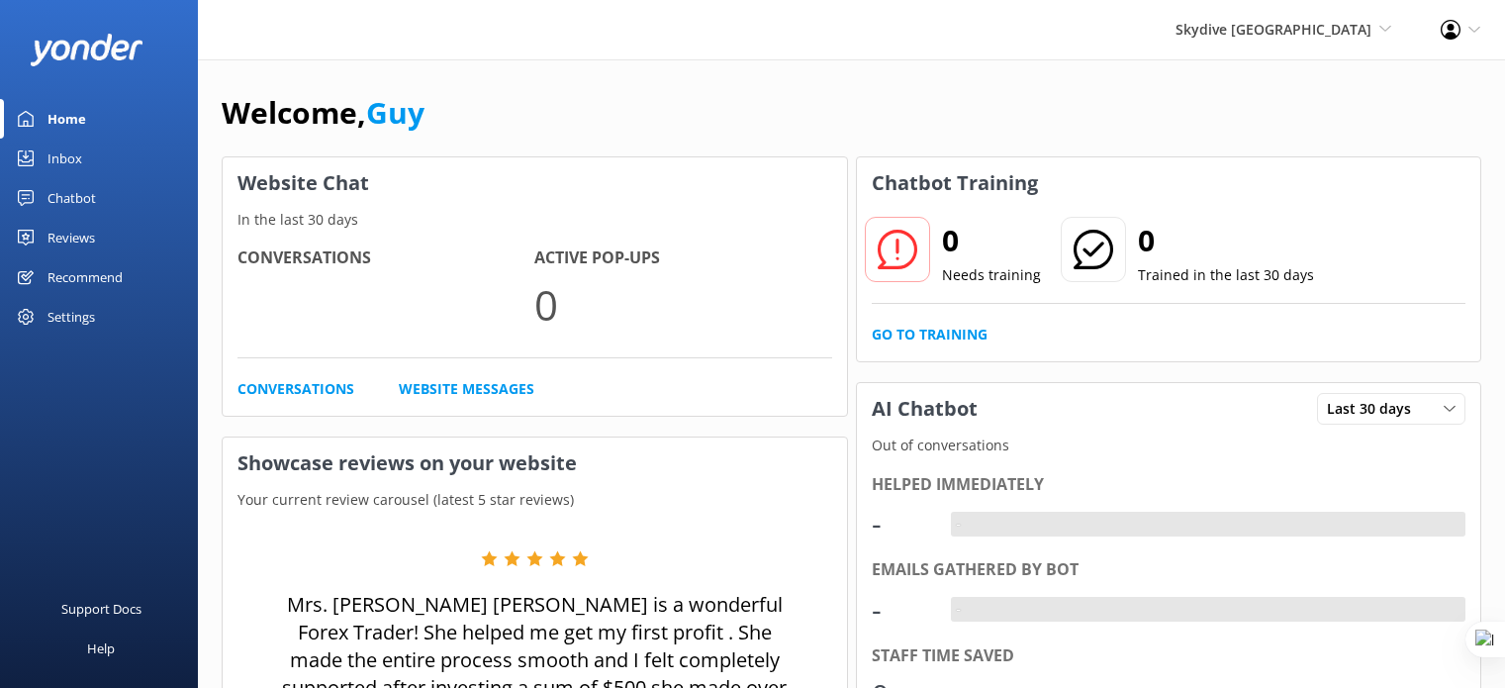 Image resolution: width=1505 pixels, height=688 pixels. Describe the element at coordinates (929, 334) in the screenshot. I see `a: Go to Training` at that location.